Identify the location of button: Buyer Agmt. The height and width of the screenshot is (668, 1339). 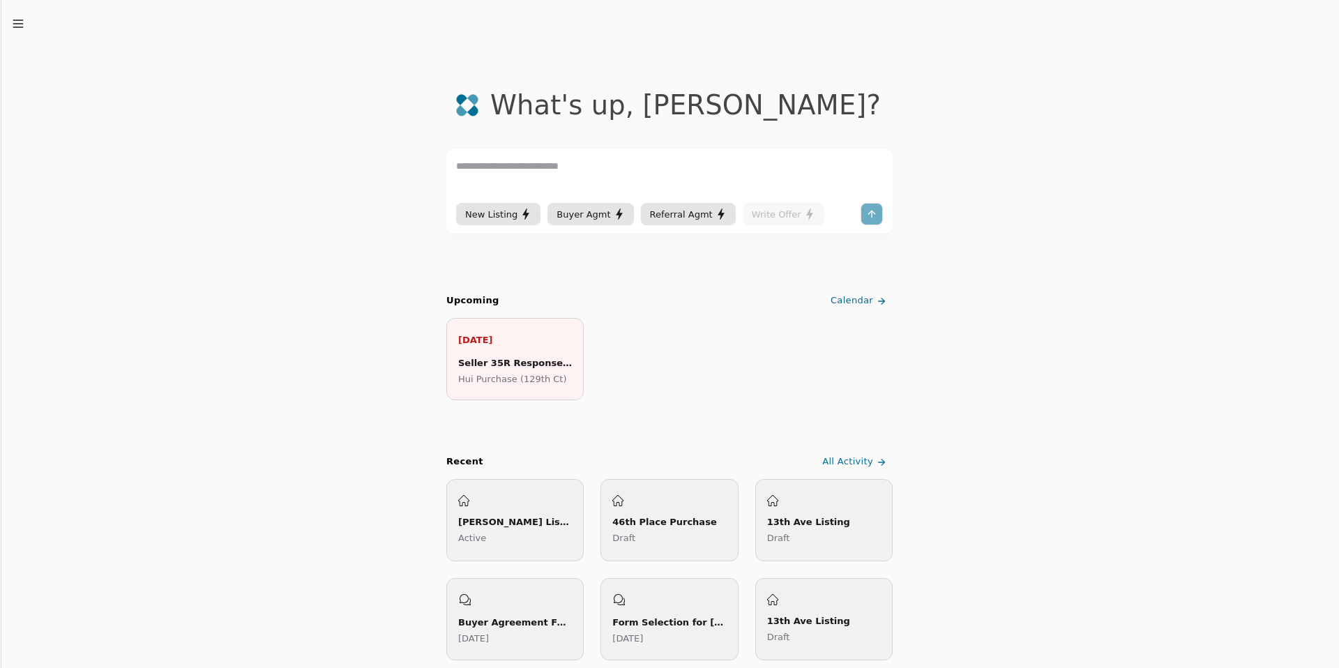
(590, 214).